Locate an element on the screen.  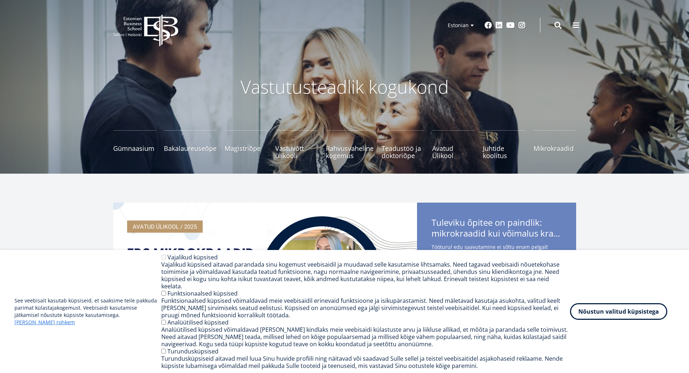
a: Youtube is located at coordinates (510, 25).